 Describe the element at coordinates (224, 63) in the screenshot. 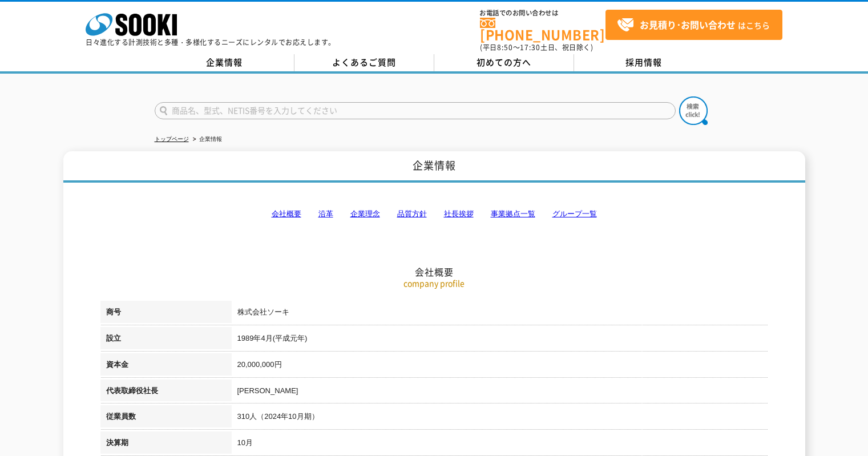

I see `a: 企業情報` at that location.